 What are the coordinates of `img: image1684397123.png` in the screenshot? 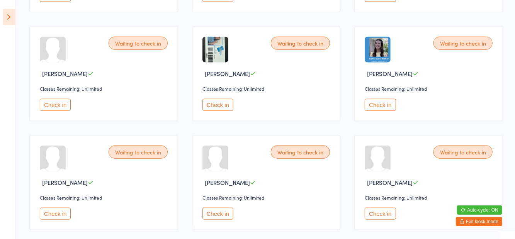 It's located at (215, 49).